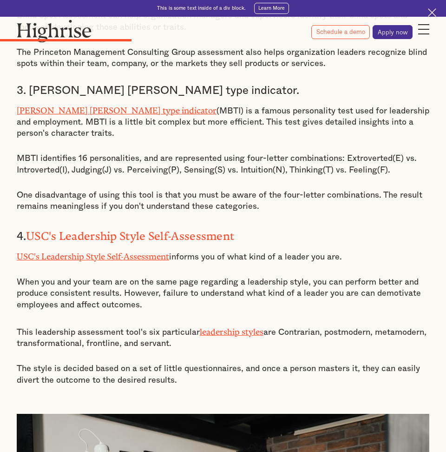  I want to click on p: The style is decided based on a set of little questionnaires, and once a person masters it, they ..., so click(223, 374).